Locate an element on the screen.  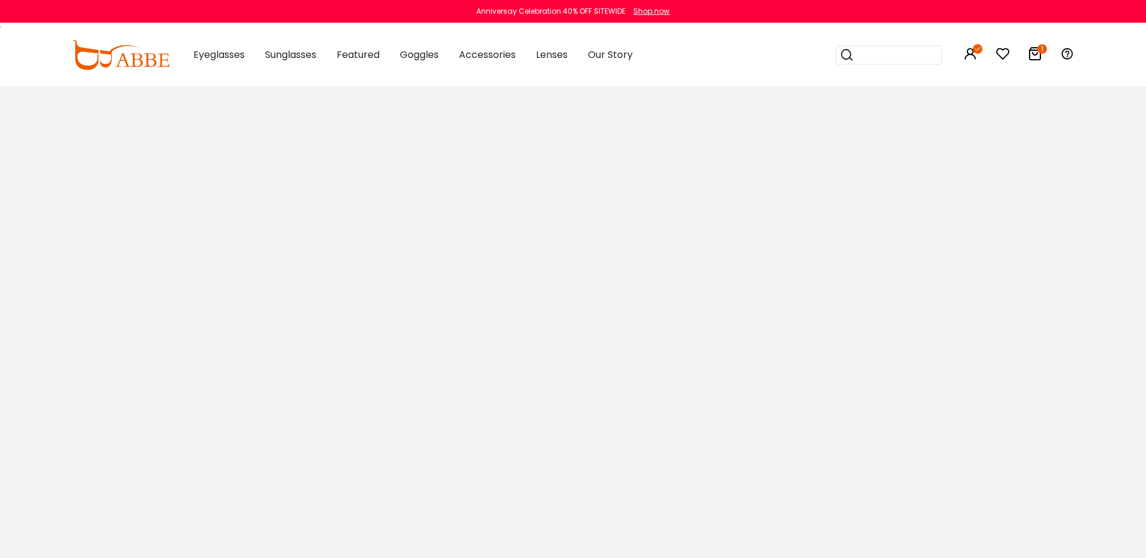
span: Accessories is located at coordinates (487, 54).